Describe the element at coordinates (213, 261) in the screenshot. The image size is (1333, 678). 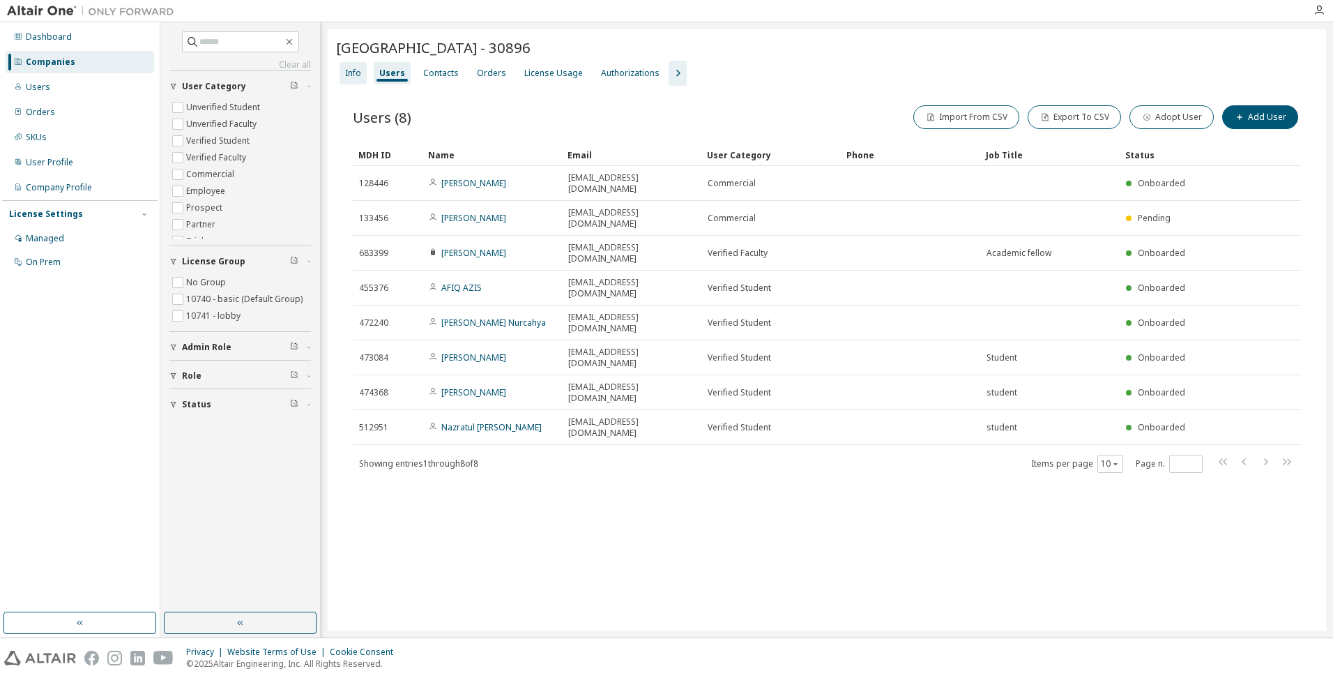
I see `span: License Group` at that location.